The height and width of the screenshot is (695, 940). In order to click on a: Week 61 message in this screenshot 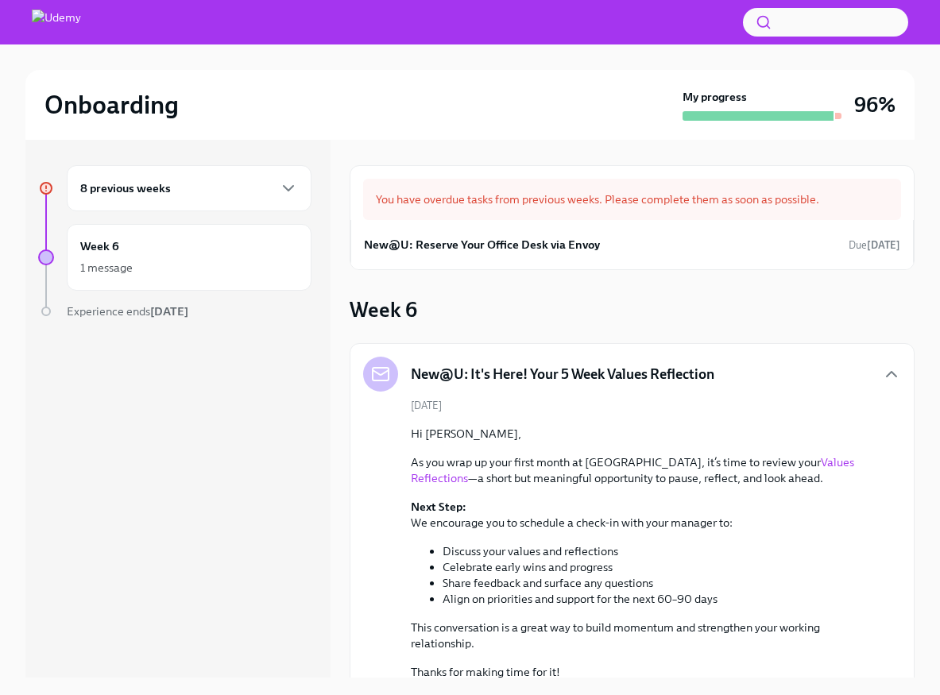, I will do `click(175, 257)`.